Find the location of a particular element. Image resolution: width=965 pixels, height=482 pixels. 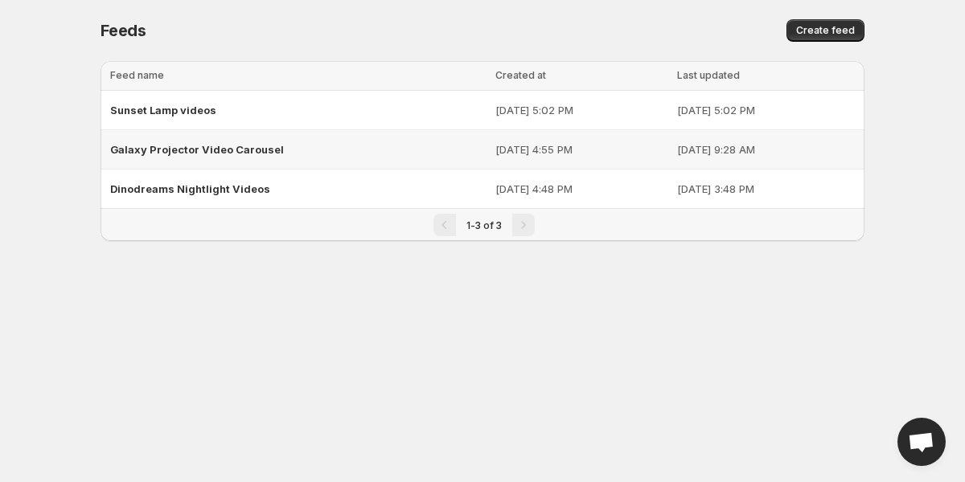

span: Galaxy Projector Video Carousel is located at coordinates (197, 150).